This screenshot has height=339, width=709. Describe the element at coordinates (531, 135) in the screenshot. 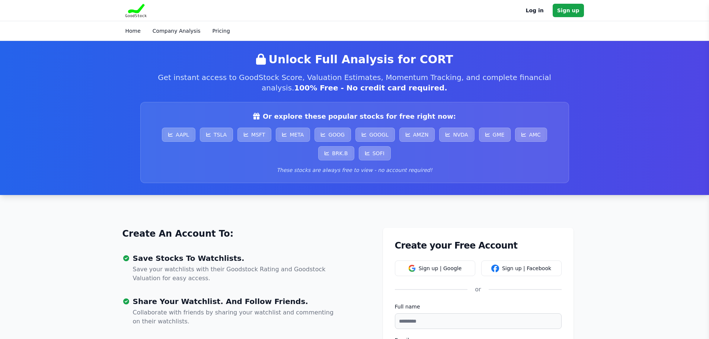

I see `a: AMC` at that location.